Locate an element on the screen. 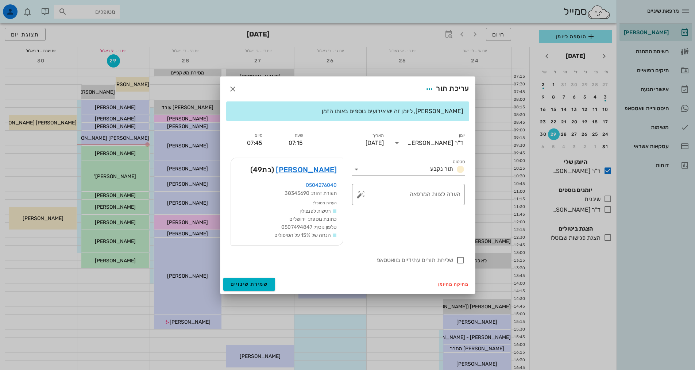  label: שליחת תורים עתידיים בוואטסאפ is located at coordinates (342, 260).